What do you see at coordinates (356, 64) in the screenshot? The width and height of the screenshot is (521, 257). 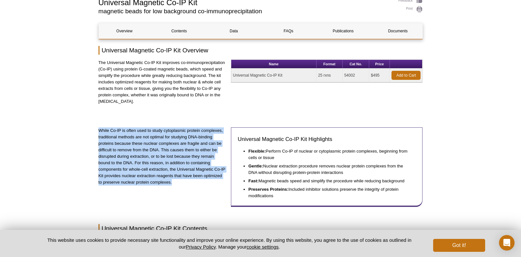 I see `th: Cat No.` at bounding box center [356, 64].